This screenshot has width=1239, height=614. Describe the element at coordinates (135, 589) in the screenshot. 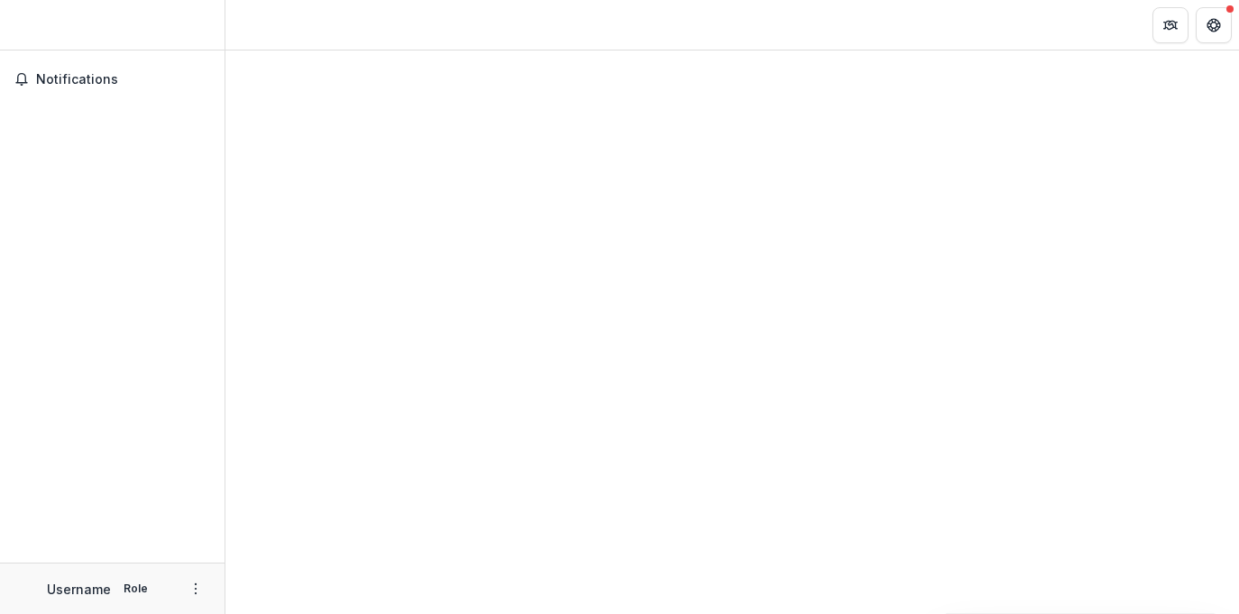

I see `p: Role` at that location.